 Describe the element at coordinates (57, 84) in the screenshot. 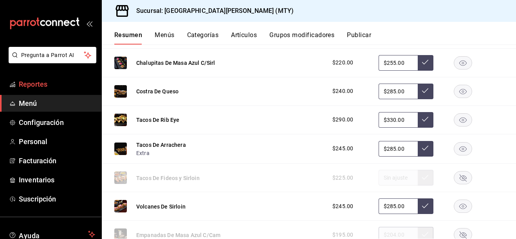

I see `span: Reportes` at that location.